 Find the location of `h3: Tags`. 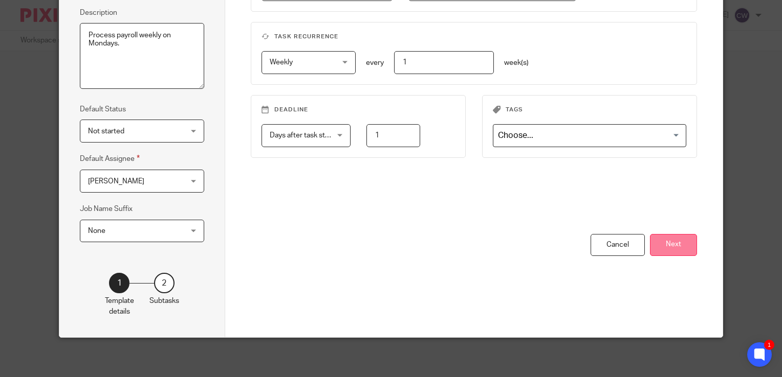

h3: Tags is located at coordinates (589, 110).